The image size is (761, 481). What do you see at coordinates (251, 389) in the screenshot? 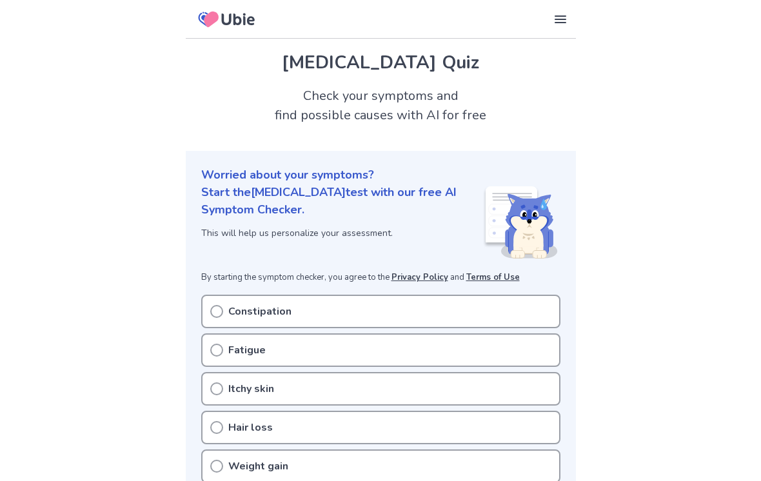
I see `p: Itchy skin` at bounding box center [251, 389].